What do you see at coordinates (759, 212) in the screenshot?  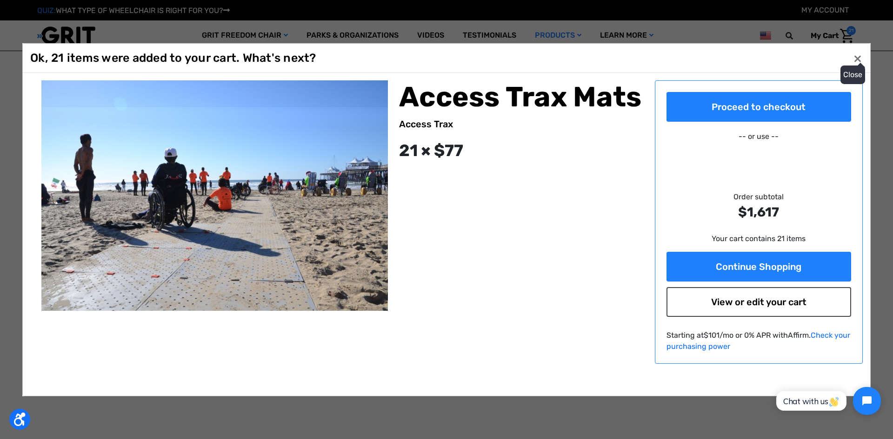 I see `strong: $1,617` at bounding box center [759, 212].